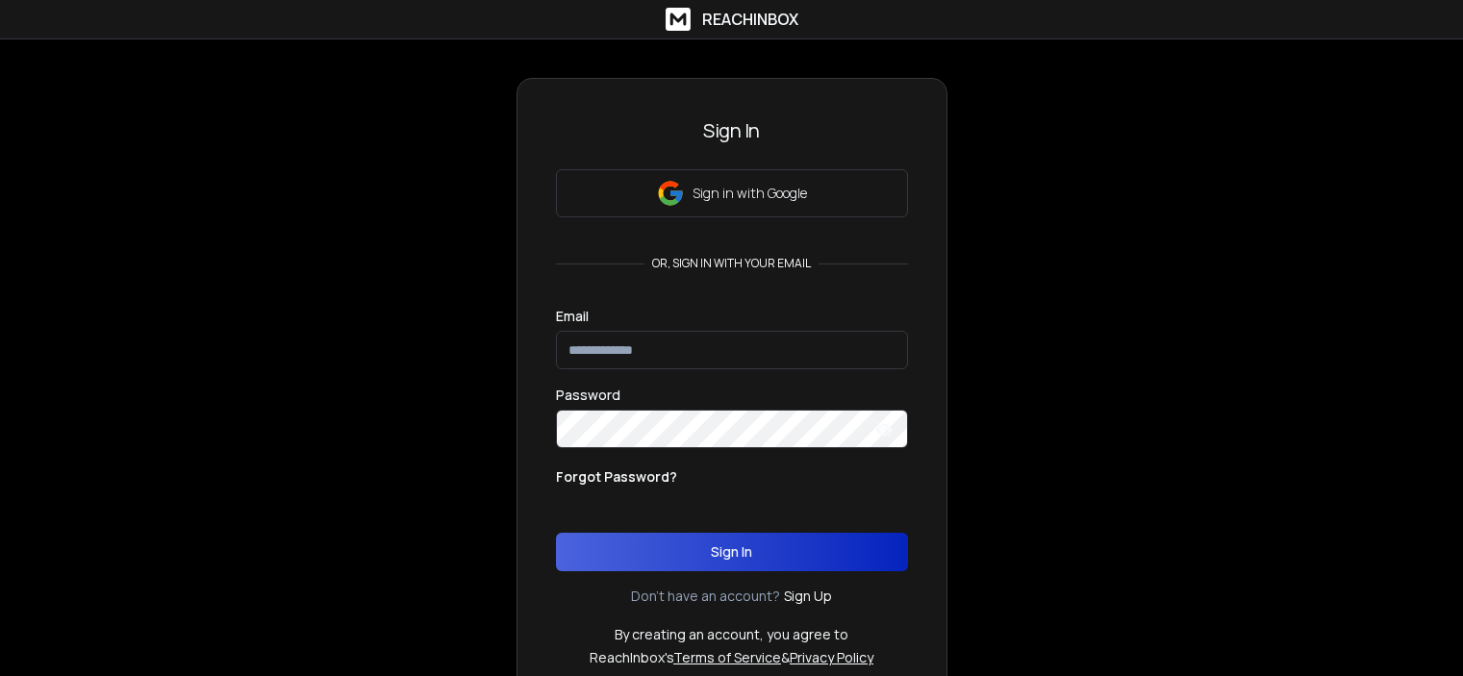  I want to click on a: ReachInbox, so click(732, 19).